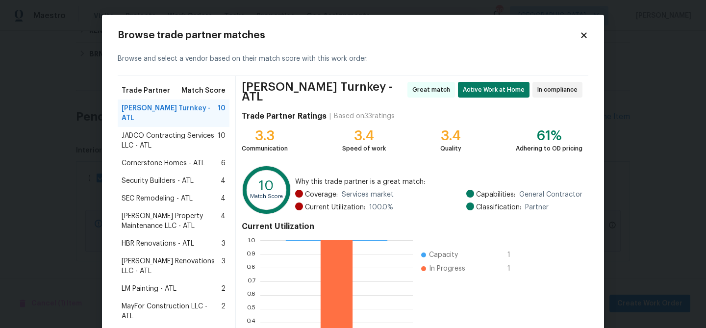 The height and width of the screenshot is (328, 706). Describe the element at coordinates (364, 116) in the screenshot. I see `div: Based on 33 ratings` at that location.